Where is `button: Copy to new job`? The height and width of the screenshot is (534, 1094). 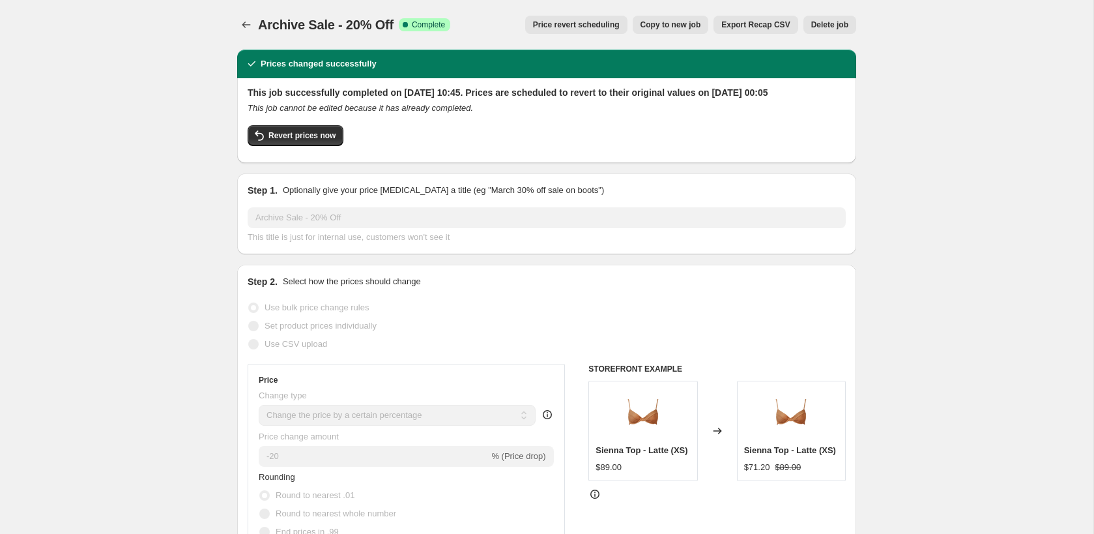 button: Copy to new job is located at coordinates (671, 25).